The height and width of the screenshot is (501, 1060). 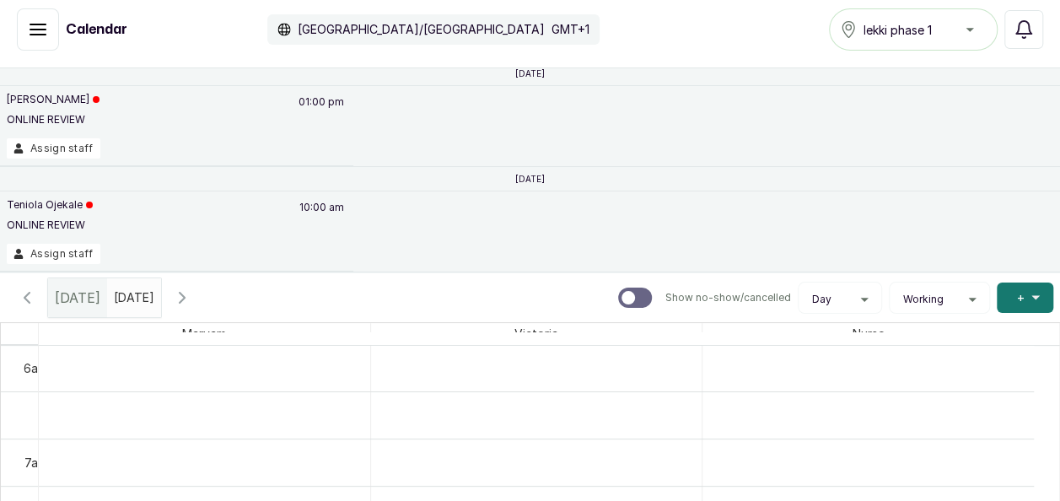 What do you see at coordinates (897, 30) in the screenshot?
I see `span: lekki phase 1` at bounding box center [897, 30].